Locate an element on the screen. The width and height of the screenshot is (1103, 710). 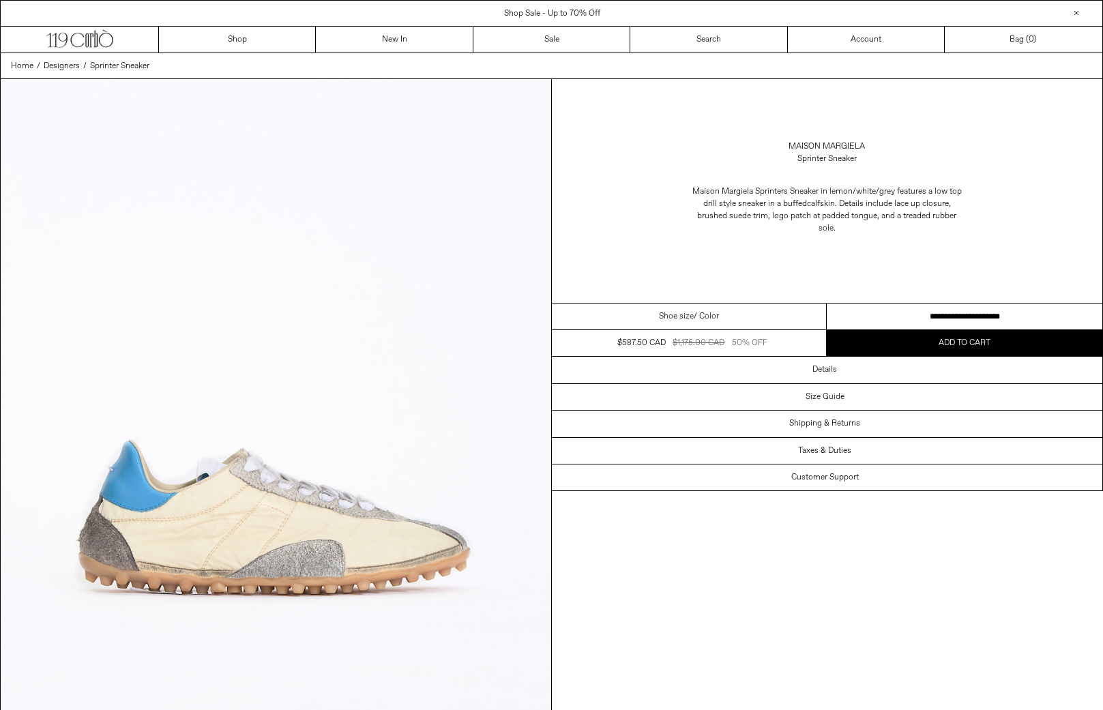
span: / Color is located at coordinates (706, 316).